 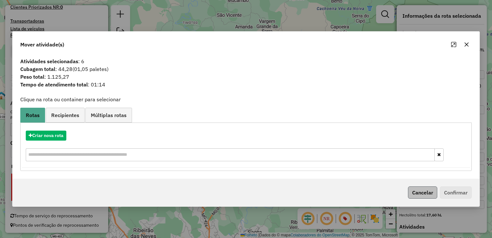 What do you see at coordinates (246, 77) in the screenshot?
I see `span: : 1.125,27` at bounding box center [246, 77].